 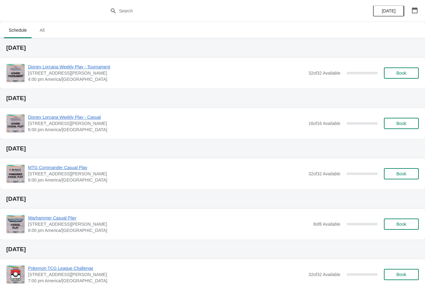 I want to click on span: 16 of 16 Available, so click(x=324, y=124).